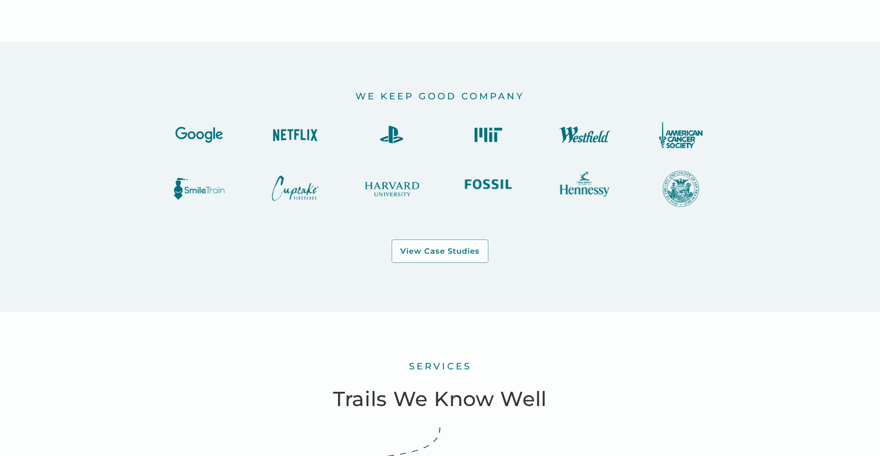 The width and height of the screenshot is (880, 456). What do you see at coordinates (440, 366) in the screenshot?
I see `h2: services` at bounding box center [440, 366].